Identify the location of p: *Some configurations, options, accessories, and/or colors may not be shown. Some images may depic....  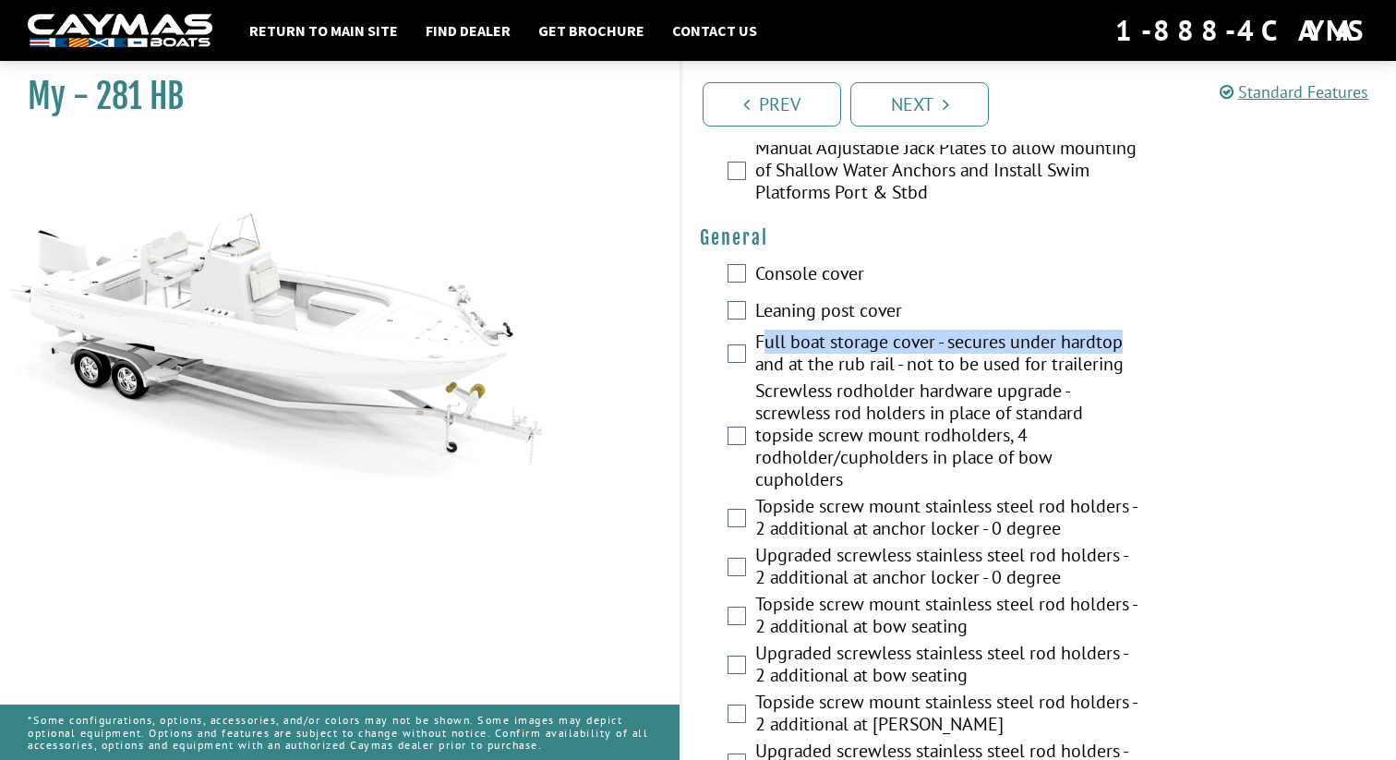
(340, 732).